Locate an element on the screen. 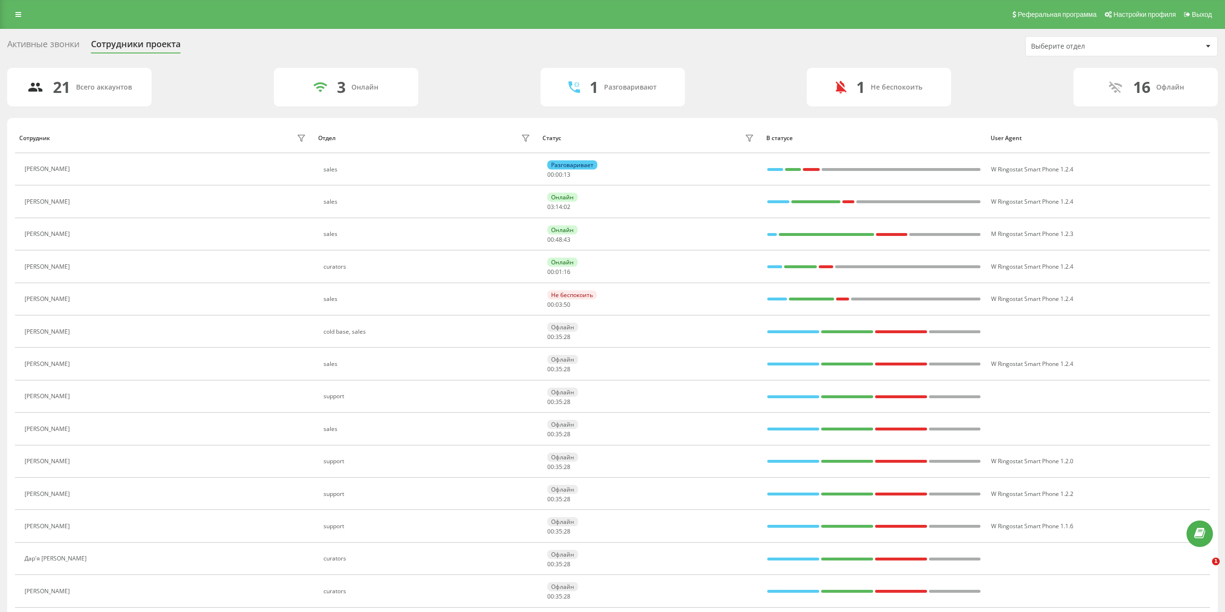 This screenshot has height=612, width=1225. div: Выберите отдел is located at coordinates (1088, 46).